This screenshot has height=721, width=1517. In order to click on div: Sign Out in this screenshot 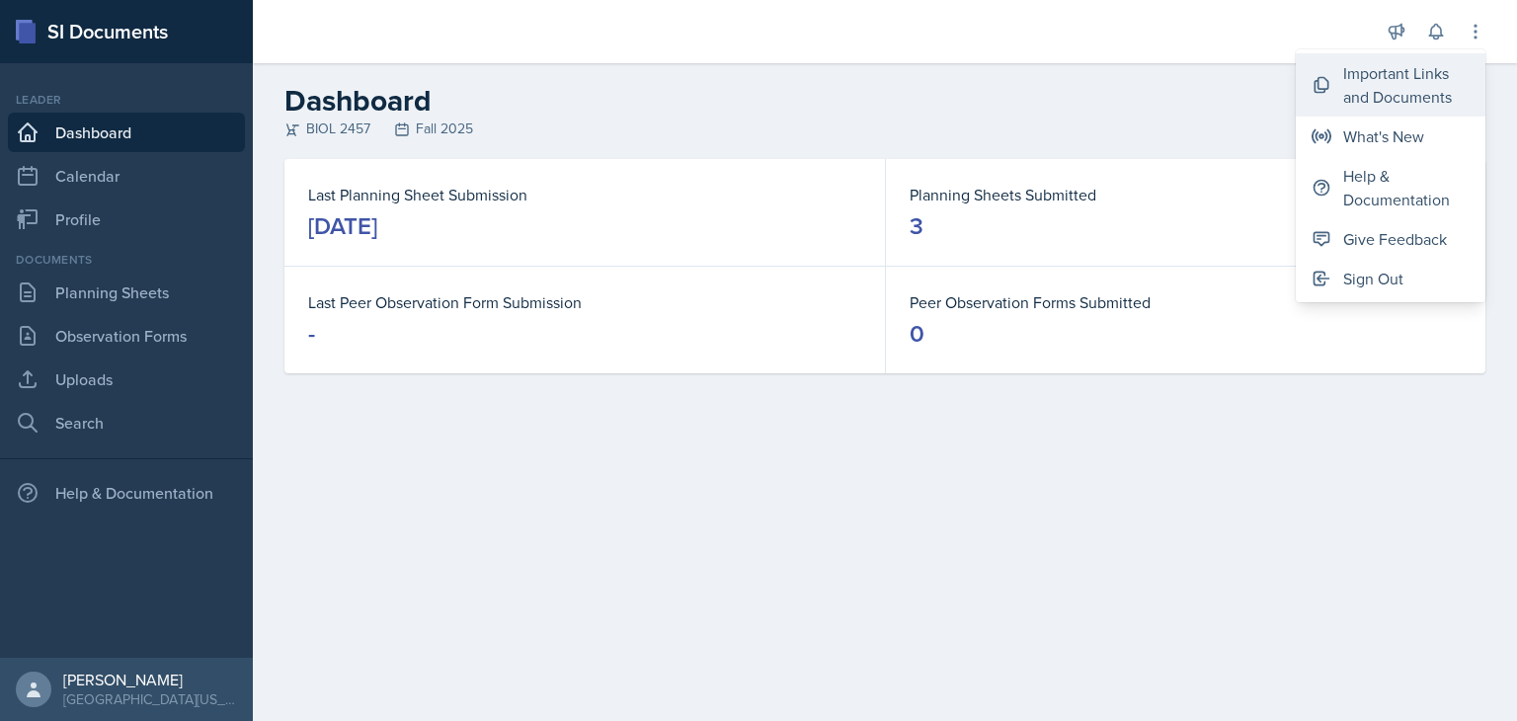, I will do `click(1372, 278)`.